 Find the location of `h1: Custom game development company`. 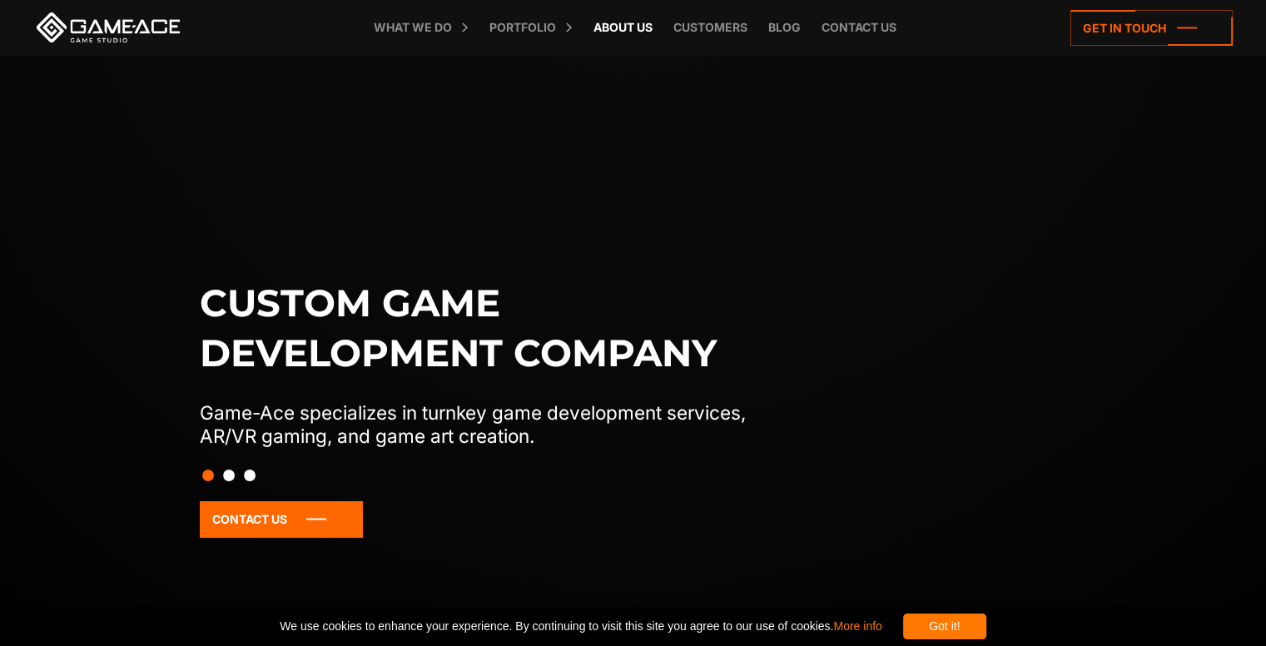

h1: Custom game development company is located at coordinates (490, 328).